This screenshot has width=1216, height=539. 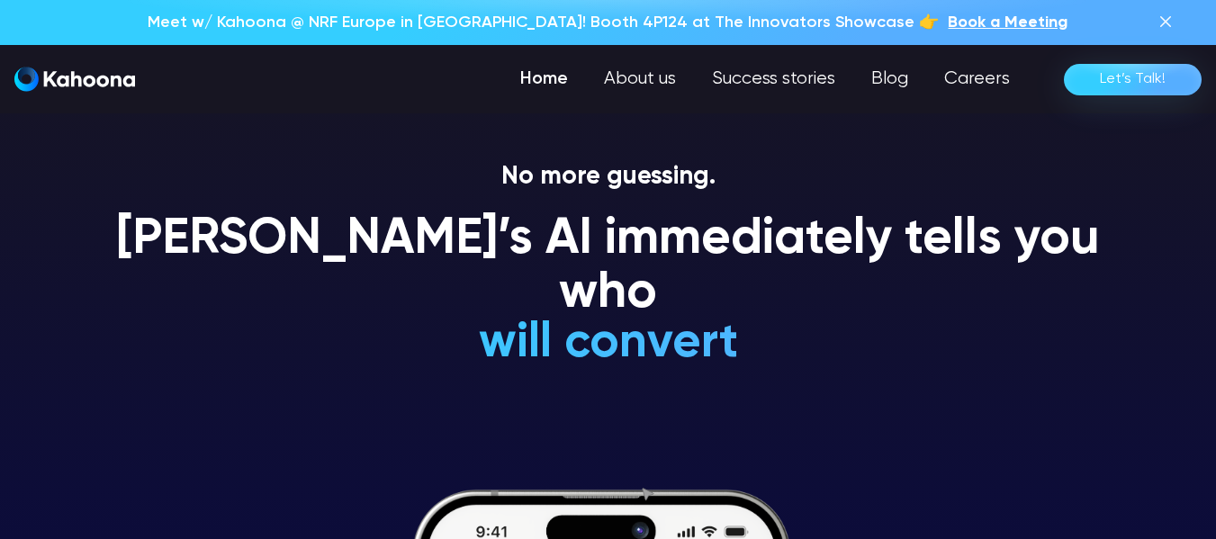 I want to click on img: Kahoona logo white, so click(x=75, y=79).